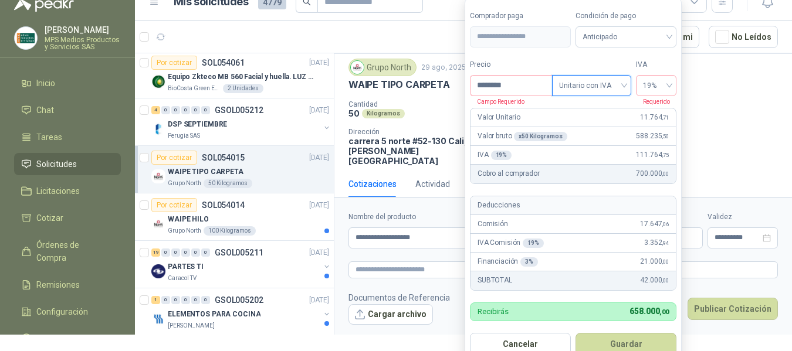 The image size is (792, 351). Describe the element at coordinates (443, 67) in the screenshot. I see `p: 29 ago, 2025` at that location.